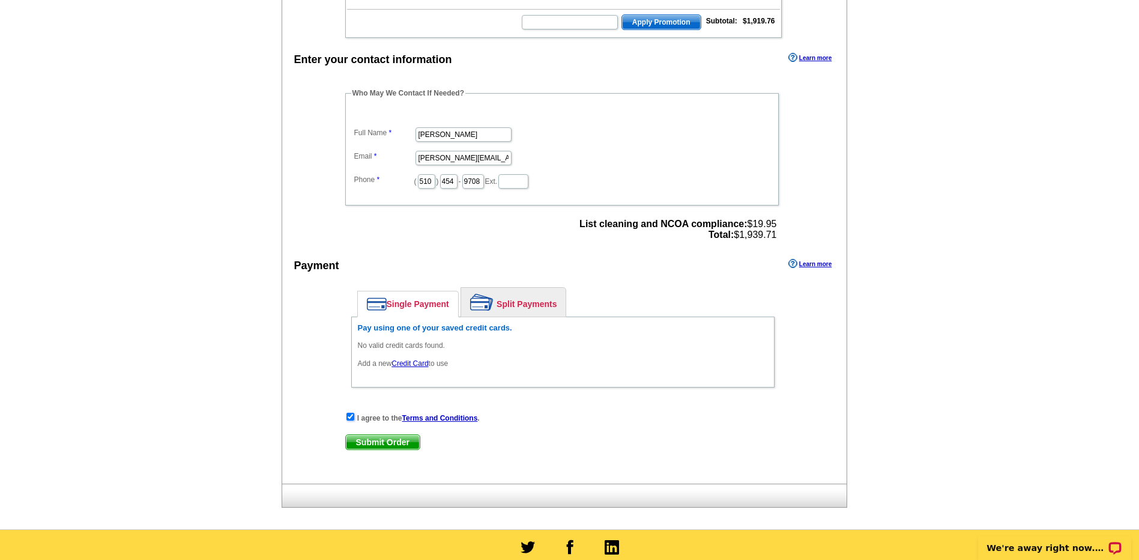 This screenshot has height=560, width=1139. What do you see at coordinates (563, 328) in the screenshot?
I see `h6: Pay using one of your saved credit cards.` at bounding box center [563, 328].